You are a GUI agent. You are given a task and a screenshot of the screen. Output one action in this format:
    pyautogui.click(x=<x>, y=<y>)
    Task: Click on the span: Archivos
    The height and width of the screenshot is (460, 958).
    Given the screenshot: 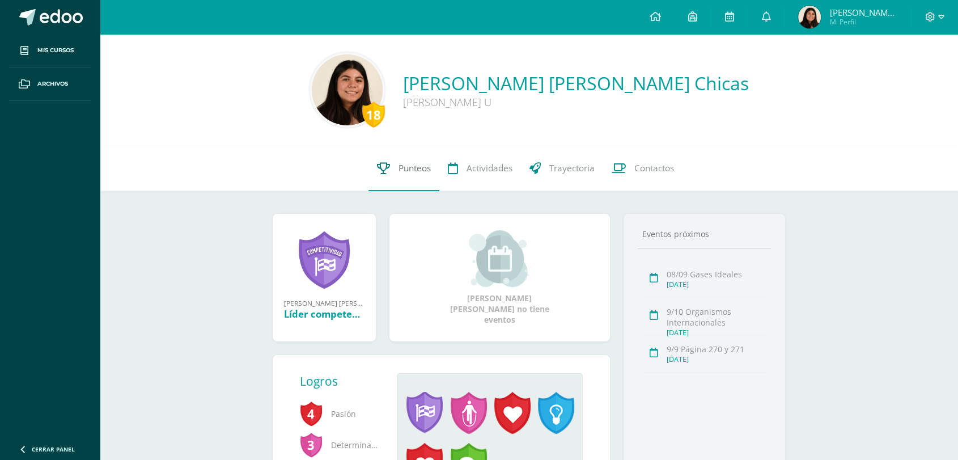 What is the action you would take?
    pyautogui.click(x=53, y=84)
    